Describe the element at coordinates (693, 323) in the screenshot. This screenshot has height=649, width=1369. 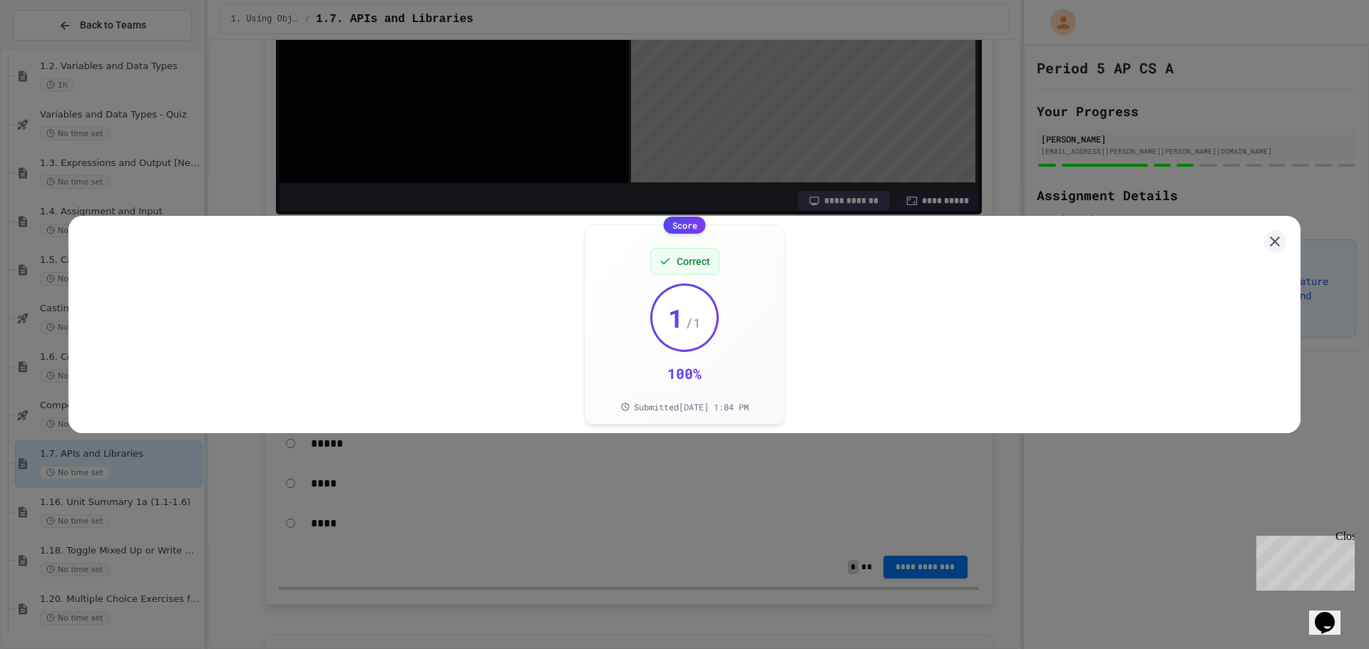
I see `span: / 1` at that location.